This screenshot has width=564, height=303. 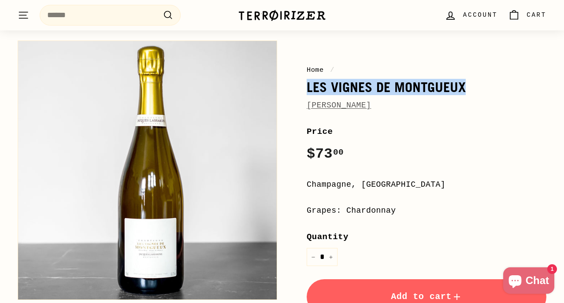 What do you see at coordinates (426, 70) in the screenshot?
I see `nav: breadcrumbs` at bounding box center [426, 70].